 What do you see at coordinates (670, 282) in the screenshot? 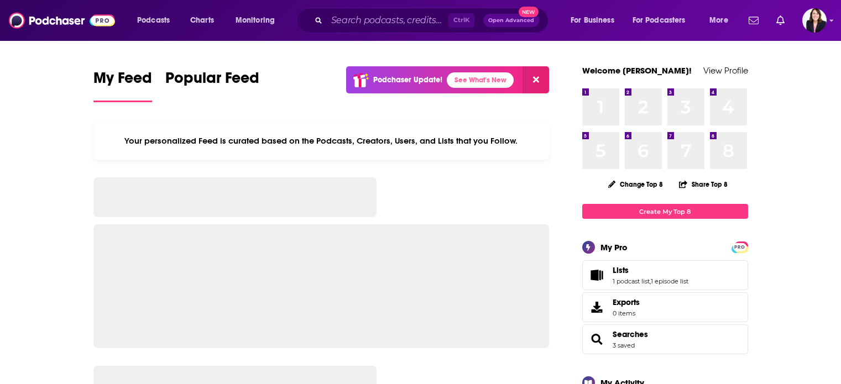
I see `a: 1 episode list` at bounding box center [670, 282].